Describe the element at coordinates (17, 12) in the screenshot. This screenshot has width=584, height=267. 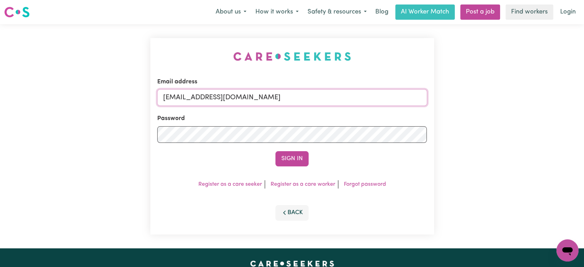
I see `a: Careseekers logo` at that location.